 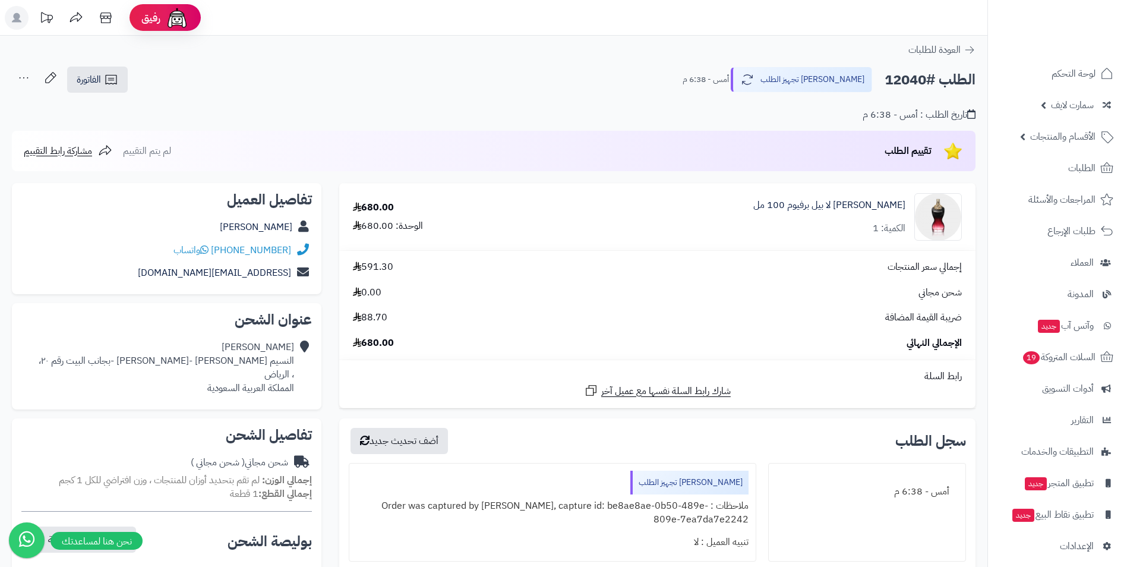 I want to click on h3: سجل الطلب, so click(x=930, y=441).